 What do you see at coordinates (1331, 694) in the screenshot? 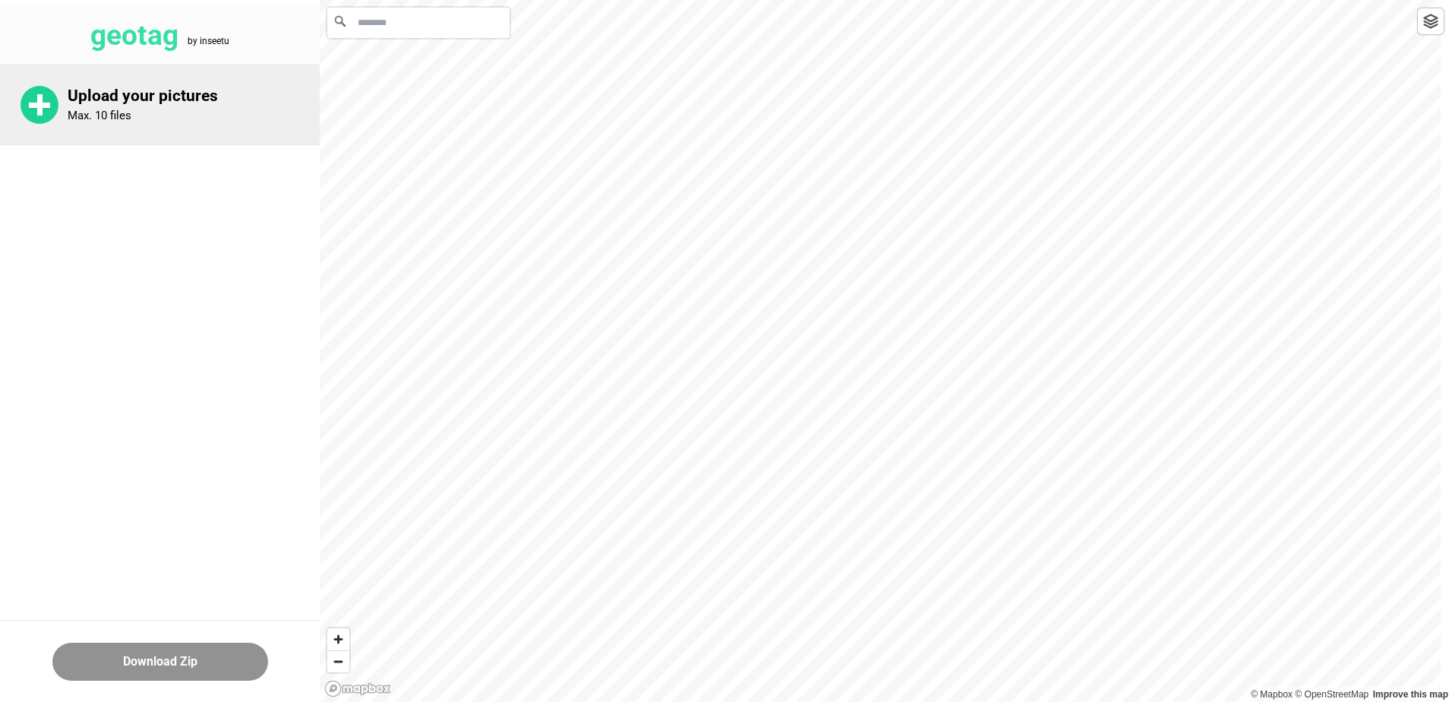
I see `a: OpenStreetMap` at bounding box center [1331, 694].